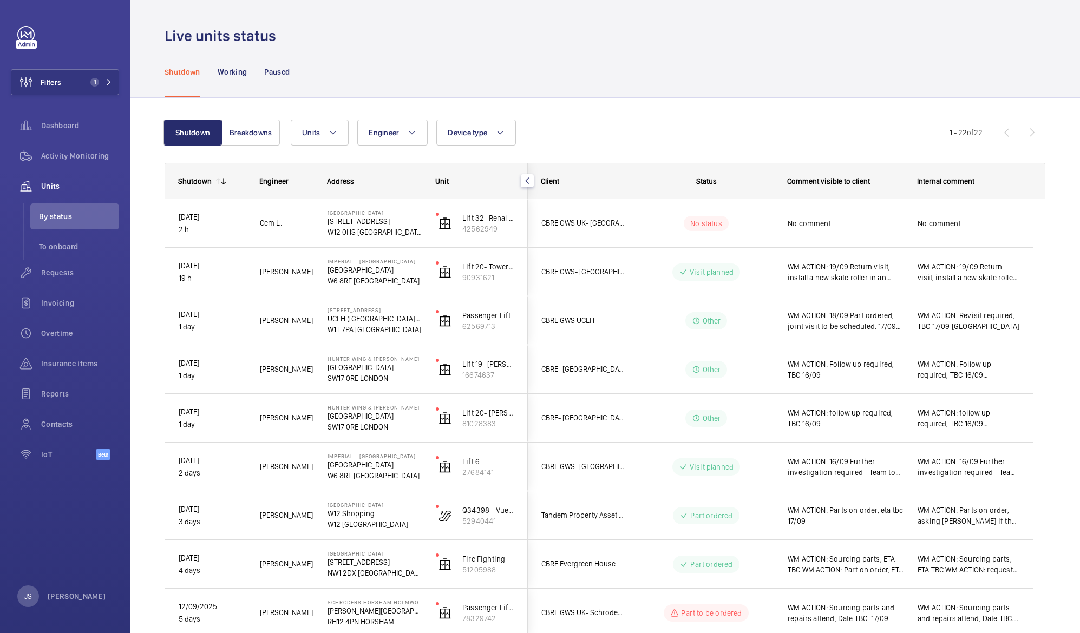 Image resolution: width=1080 pixels, height=633 pixels. What do you see at coordinates (51, 82) in the screenshot?
I see `span: Filters` at bounding box center [51, 82].